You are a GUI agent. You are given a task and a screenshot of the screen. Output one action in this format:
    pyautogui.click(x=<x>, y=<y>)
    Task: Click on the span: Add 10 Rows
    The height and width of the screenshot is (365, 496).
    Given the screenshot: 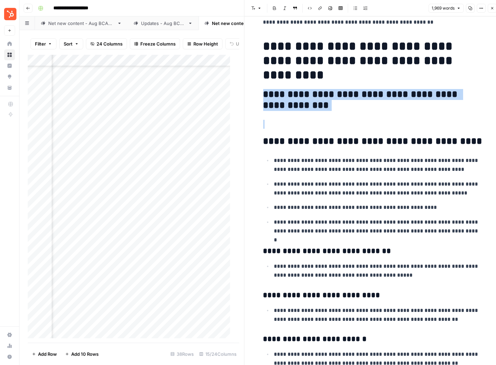 What is the action you would take?
    pyautogui.click(x=85, y=354)
    